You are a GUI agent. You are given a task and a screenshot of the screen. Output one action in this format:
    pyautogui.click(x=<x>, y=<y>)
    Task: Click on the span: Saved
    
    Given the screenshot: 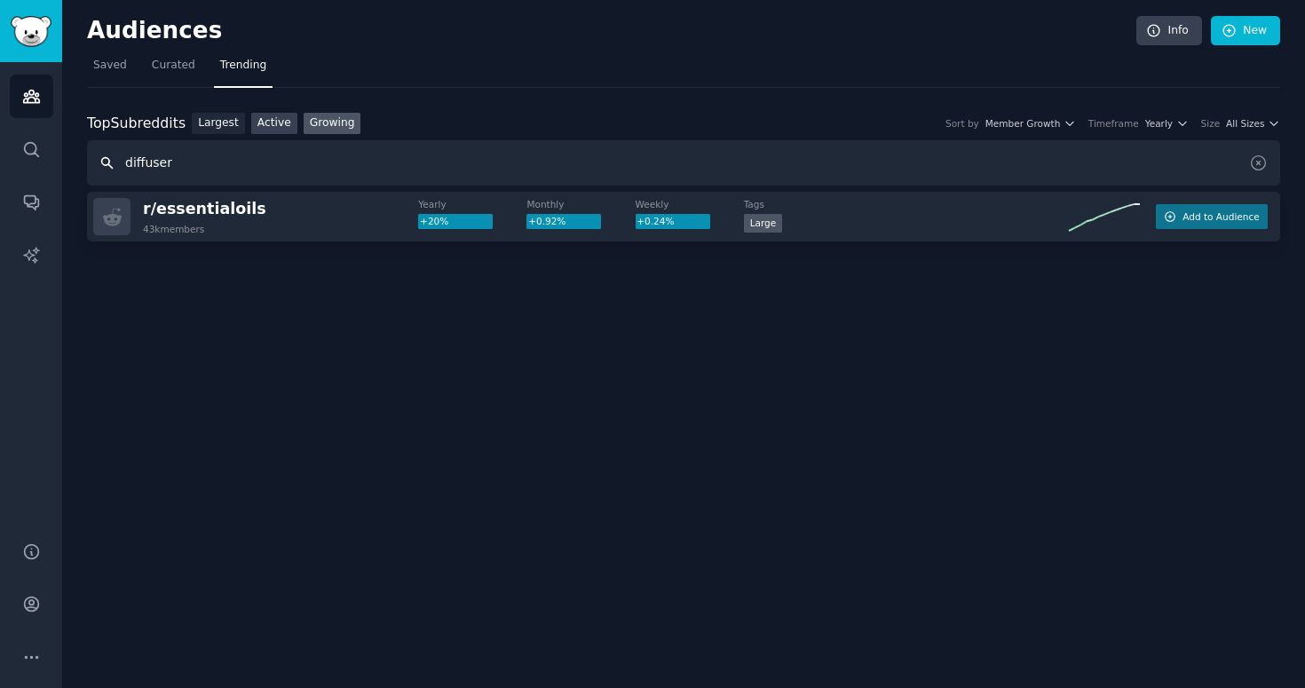 What is the action you would take?
    pyautogui.click(x=110, y=66)
    